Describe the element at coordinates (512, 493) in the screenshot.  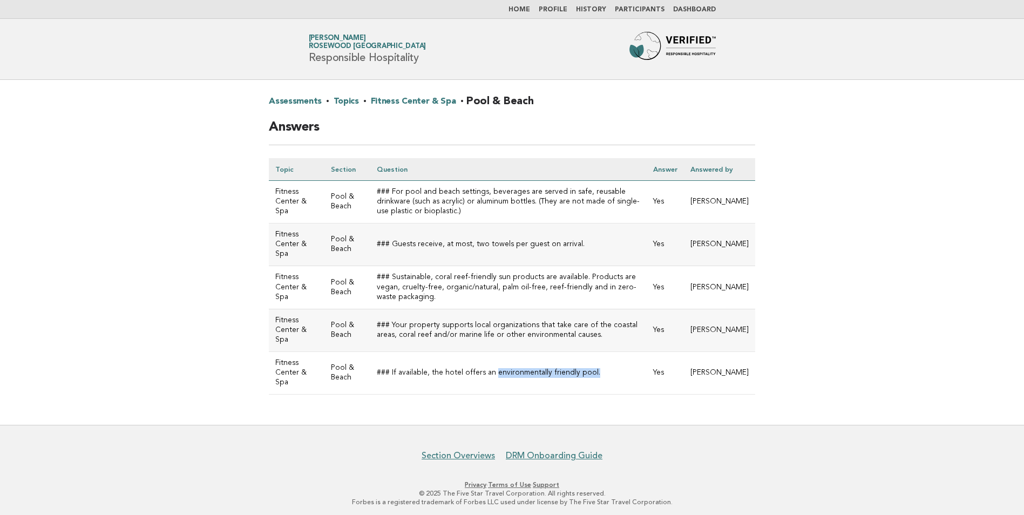
I see `p: © 2025 The Five Star Travel Corporation. All rights reserved.` at that location.